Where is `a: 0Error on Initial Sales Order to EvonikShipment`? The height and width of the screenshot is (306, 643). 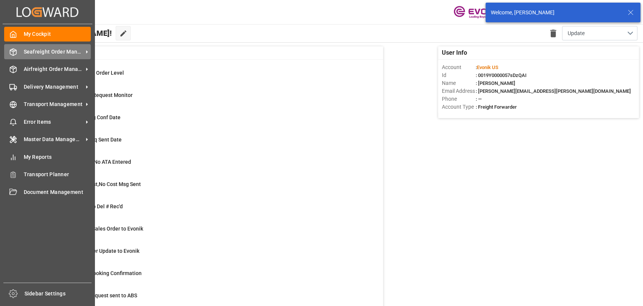
a: 0Error on Initial Sales Order to EvonikShipment is located at coordinates (206, 233).